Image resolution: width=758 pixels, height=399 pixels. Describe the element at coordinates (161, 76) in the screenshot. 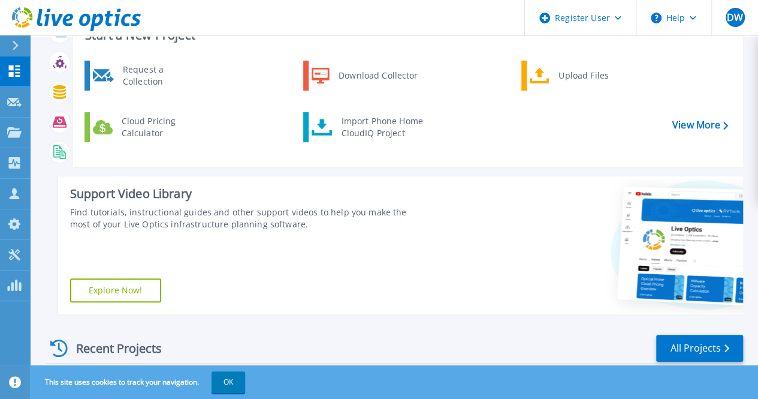

I see `div: Request a Collection` at that location.